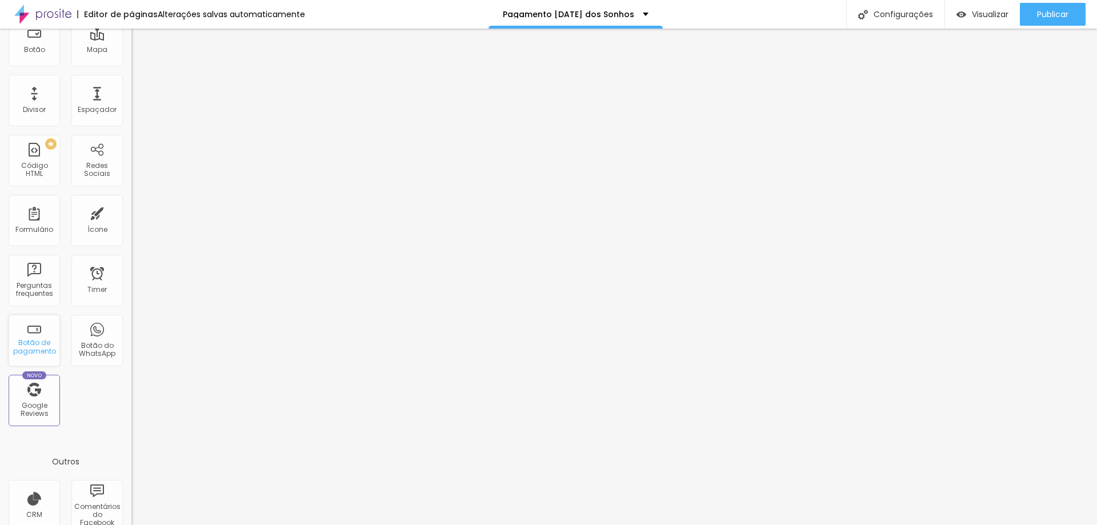 Image resolution: width=1097 pixels, height=525 pixels. Describe the element at coordinates (34, 170) in the screenshot. I see `div: Código HTML` at that location.